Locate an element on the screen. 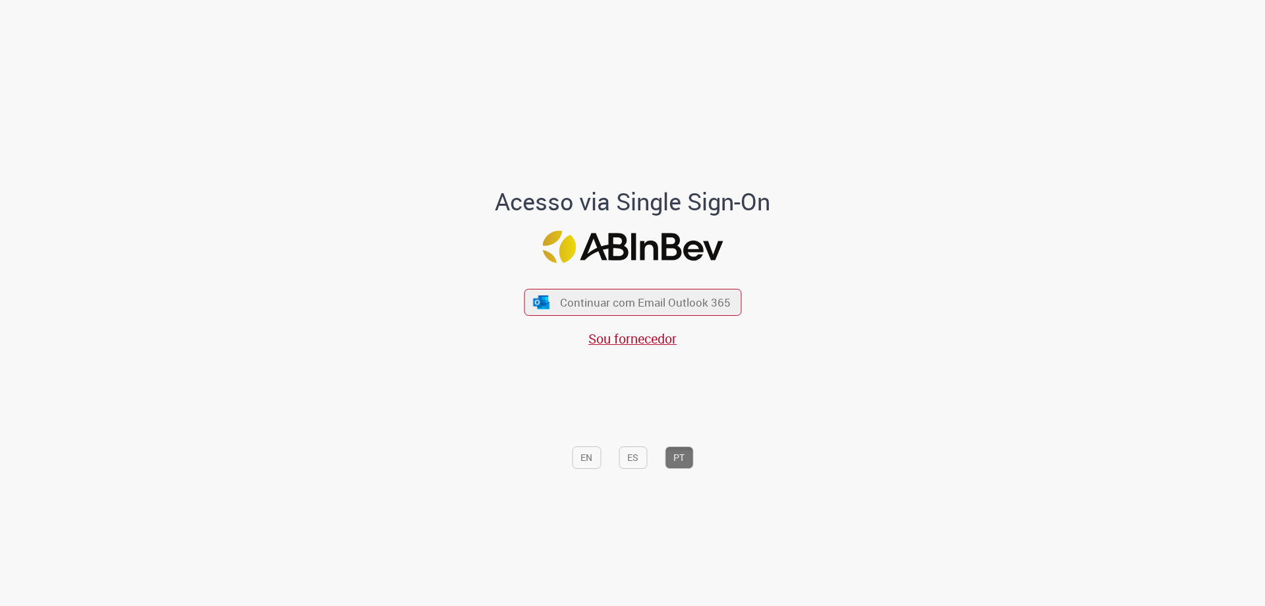 The image size is (1265, 606). img: Logo ABInBev is located at coordinates (633, 246).